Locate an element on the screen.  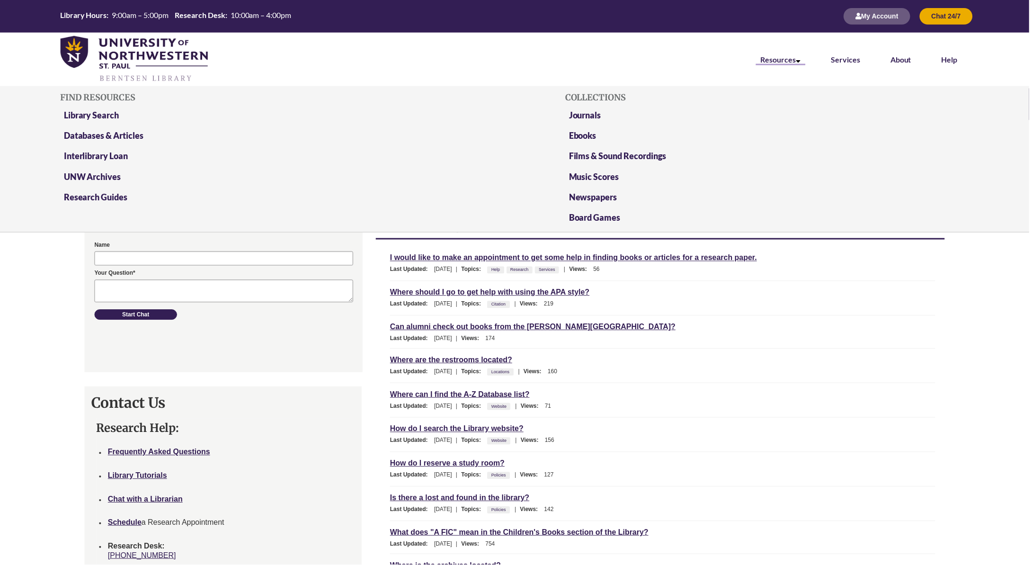
strong: Schedule is located at coordinates (125, 523).